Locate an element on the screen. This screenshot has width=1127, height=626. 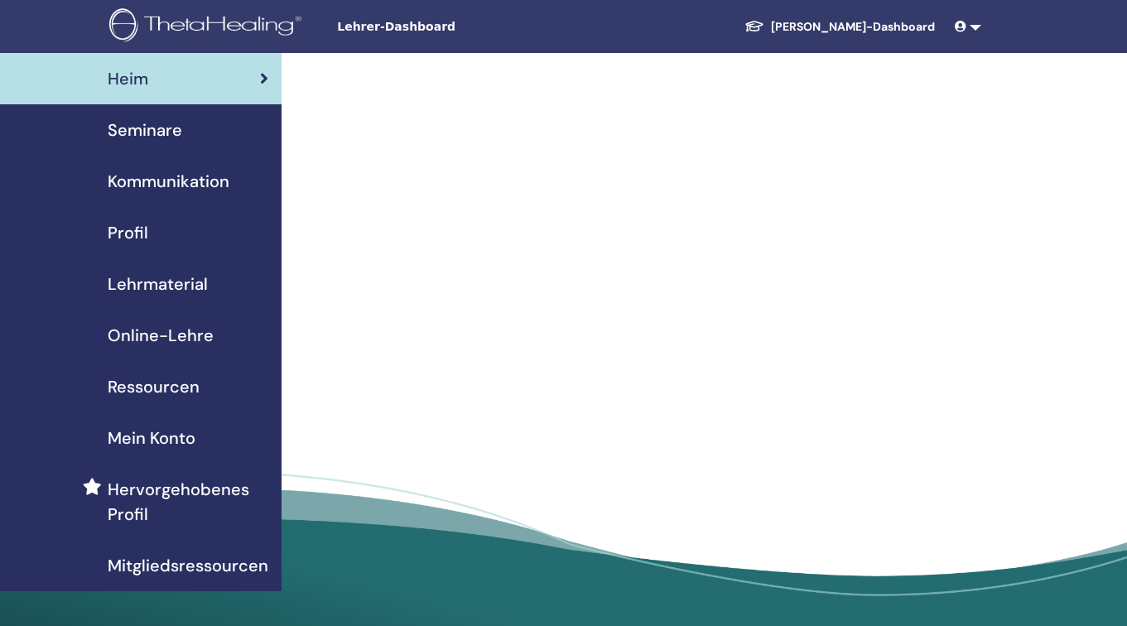
span: Lehrer-Dashboard is located at coordinates (461, 26).